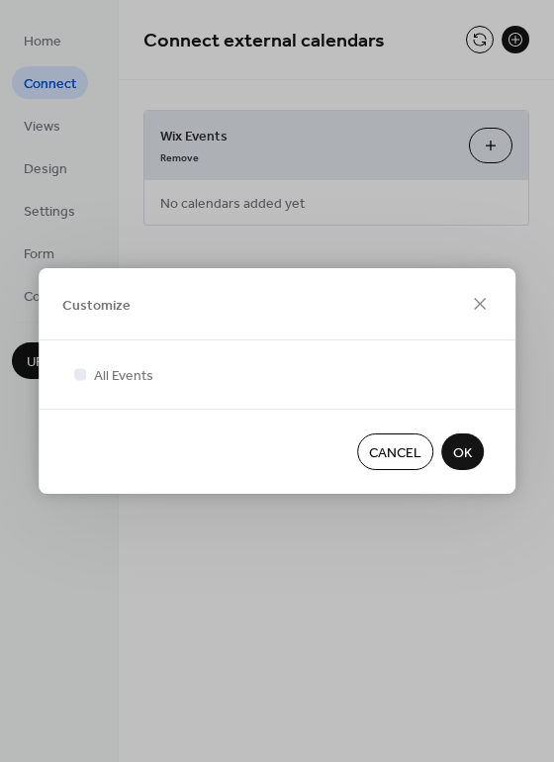  What do you see at coordinates (124, 376) in the screenshot?
I see `span: All Events` at bounding box center [124, 376].